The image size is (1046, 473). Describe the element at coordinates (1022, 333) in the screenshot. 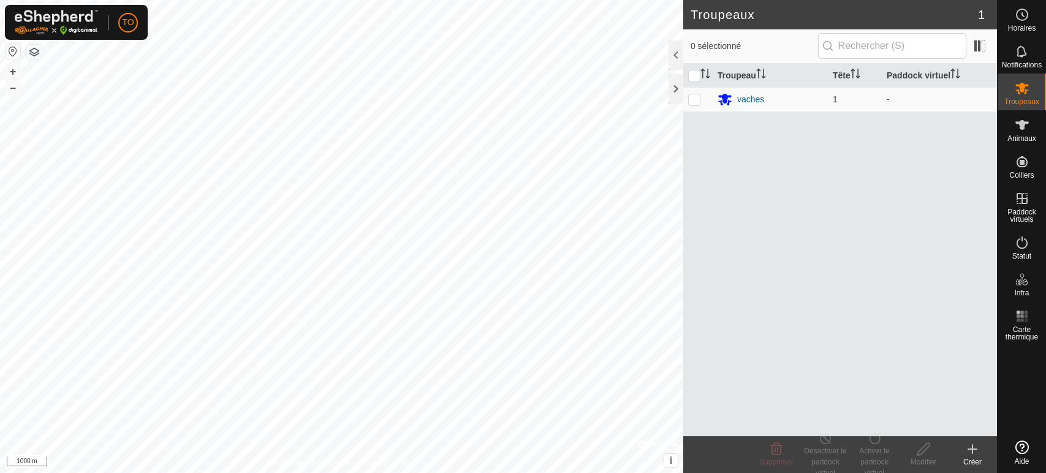

I see `span: Carte thermique` at that location.